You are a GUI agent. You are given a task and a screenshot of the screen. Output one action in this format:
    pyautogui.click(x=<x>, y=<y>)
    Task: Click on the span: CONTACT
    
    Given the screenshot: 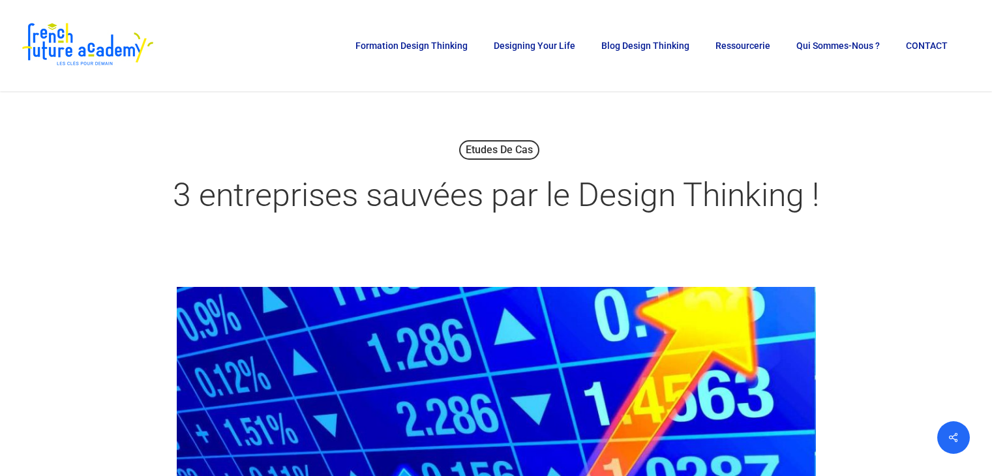 What is the action you would take?
    pyautogui.click(x=927, y=46)
    